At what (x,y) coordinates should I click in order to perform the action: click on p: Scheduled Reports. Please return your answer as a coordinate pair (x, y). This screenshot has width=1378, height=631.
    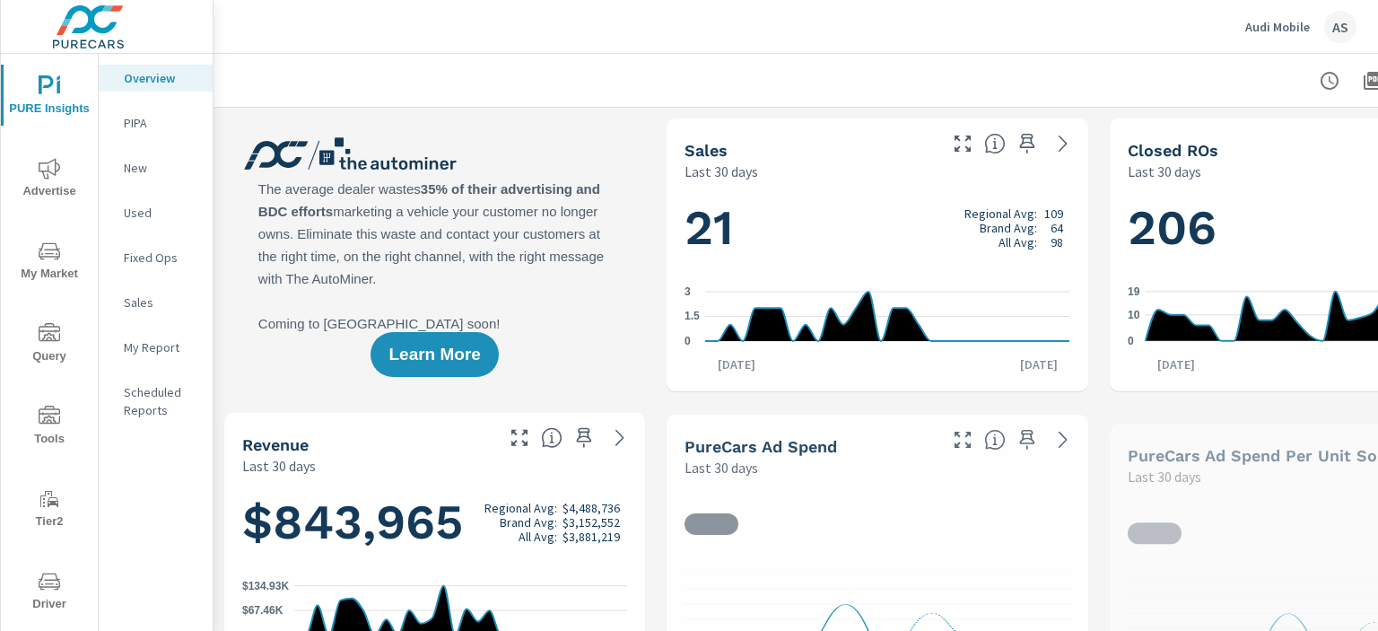
    Looking at the image, I should click on (161, 401).